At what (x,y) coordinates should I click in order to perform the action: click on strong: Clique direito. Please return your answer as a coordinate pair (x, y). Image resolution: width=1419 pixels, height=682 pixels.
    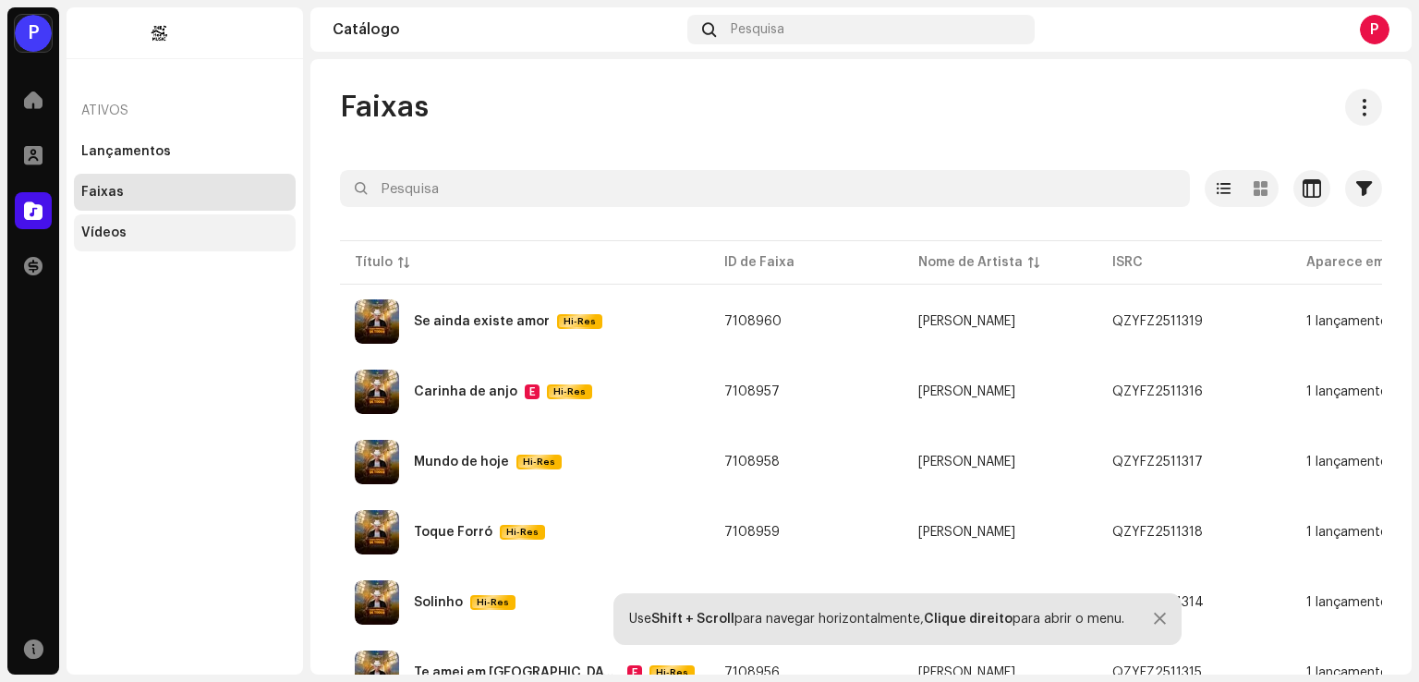
    Looking at the image, I should click on (968, 619).